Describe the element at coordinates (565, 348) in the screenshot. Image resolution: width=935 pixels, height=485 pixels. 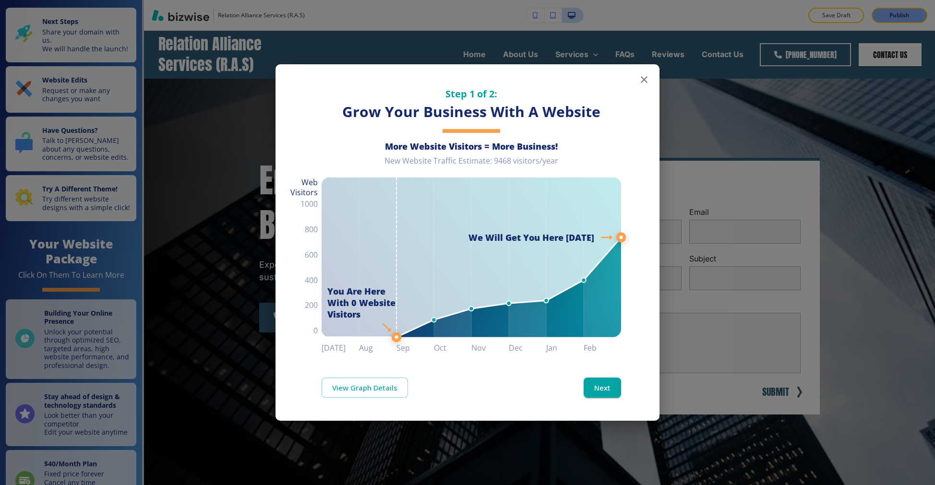
I see `h6: Jan` at that location.